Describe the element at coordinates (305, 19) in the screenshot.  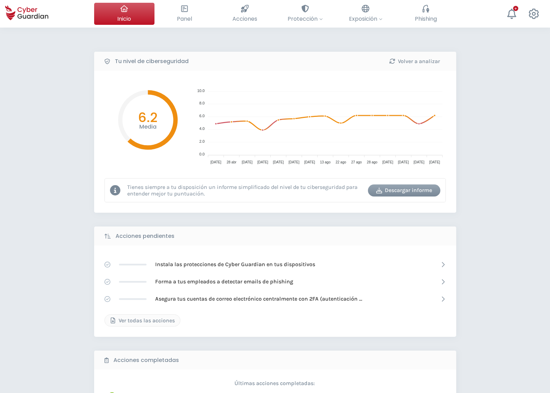
I see `span: Protección` at that location.